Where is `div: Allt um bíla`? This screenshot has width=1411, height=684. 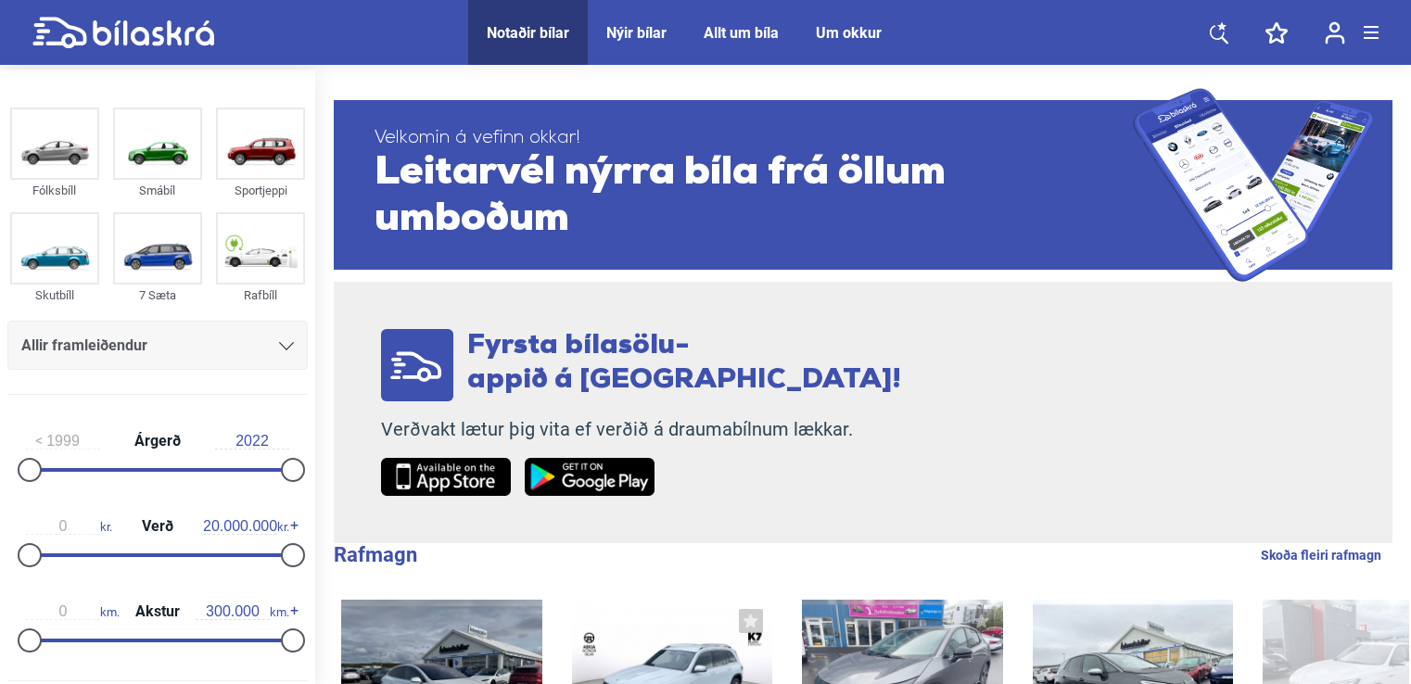 div: Allt um bíla is located at coordinates (741, 32).